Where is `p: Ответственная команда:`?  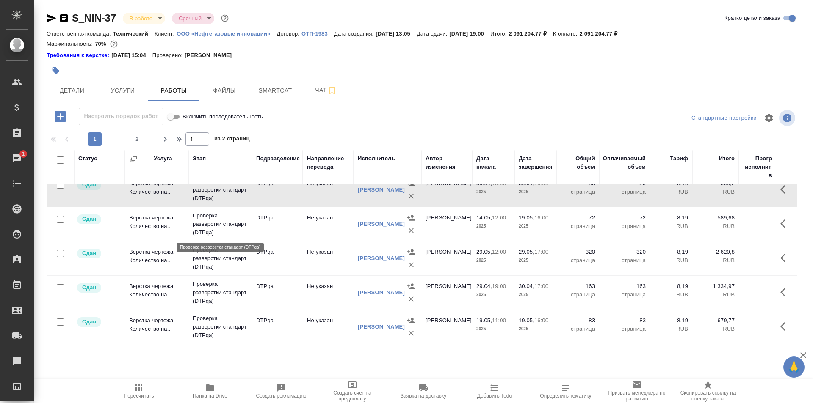 p: Ответственная команда: is located at coordinates (80, 33).